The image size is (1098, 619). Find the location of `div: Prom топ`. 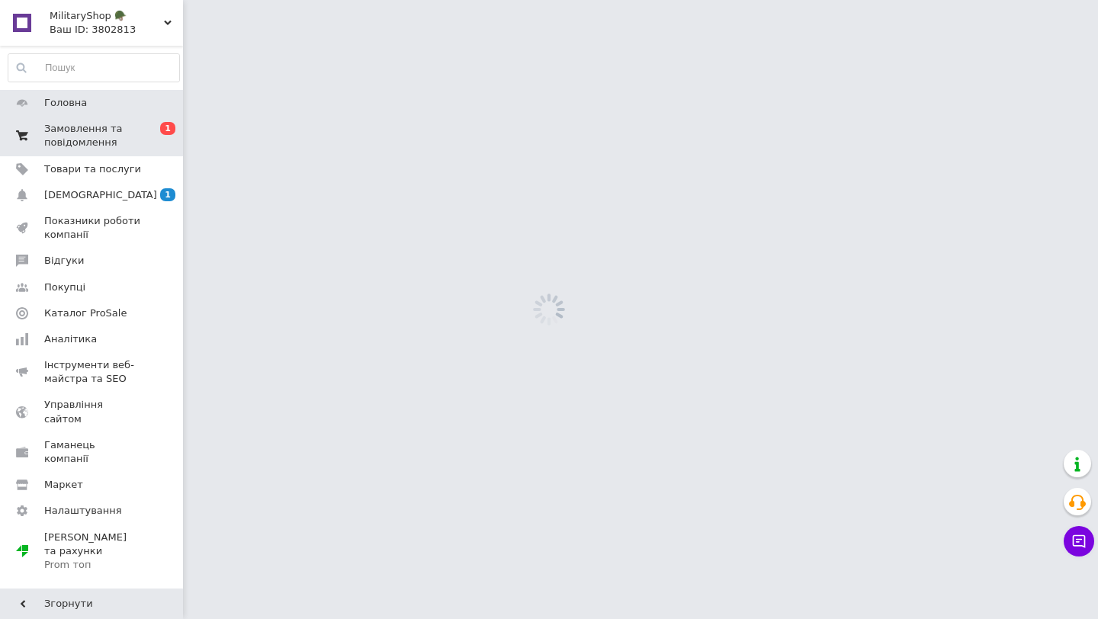

div: Prom топ is located at coordinates (92, 565).